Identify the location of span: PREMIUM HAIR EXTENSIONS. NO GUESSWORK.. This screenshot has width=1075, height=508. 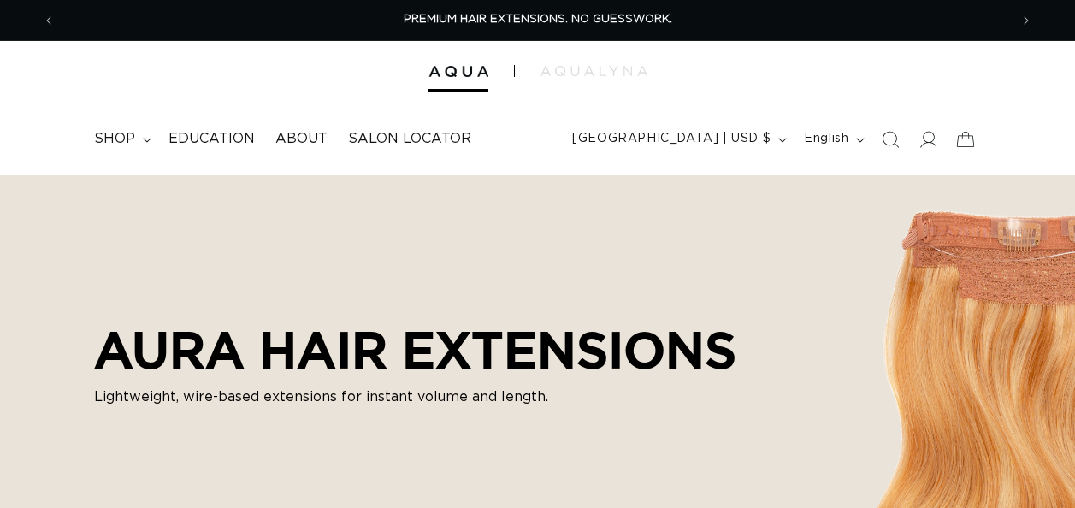
(538, 19).